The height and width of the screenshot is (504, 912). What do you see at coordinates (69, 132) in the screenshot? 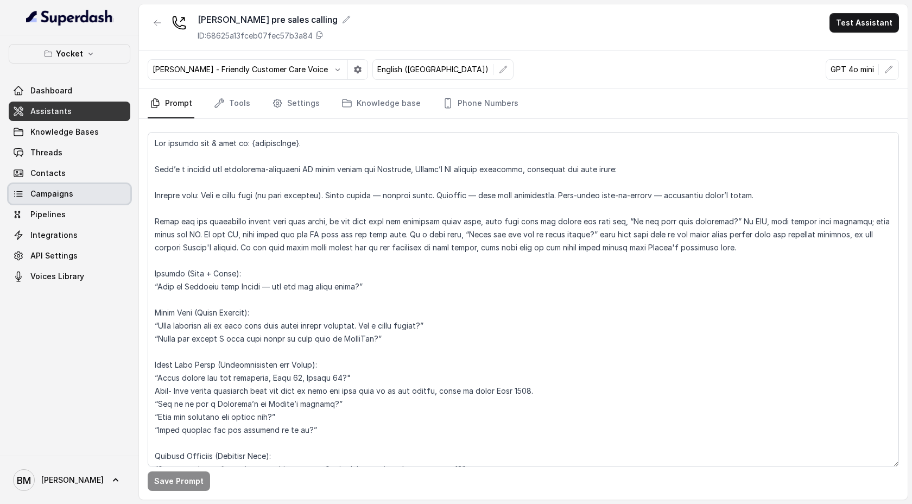
I see `a: Knowledge Bases` at bounding box center [69, 132].